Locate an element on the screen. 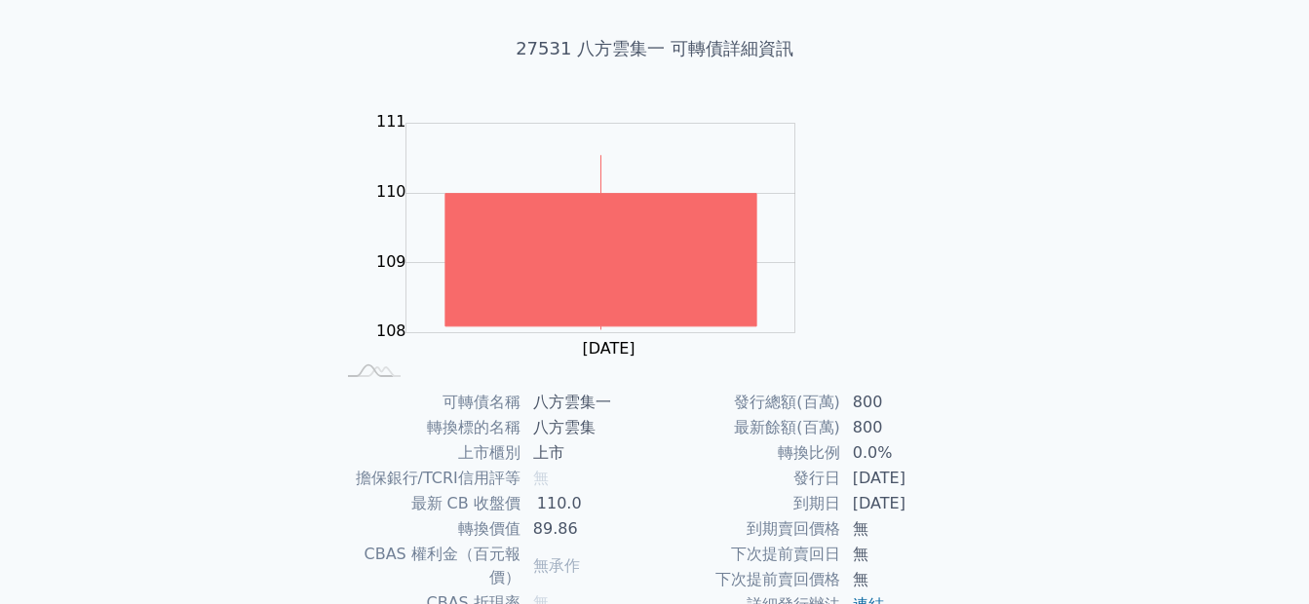 The width and height of the screenshot is (1309, 604). td: 到期日 is located at coordinates (748, 504).